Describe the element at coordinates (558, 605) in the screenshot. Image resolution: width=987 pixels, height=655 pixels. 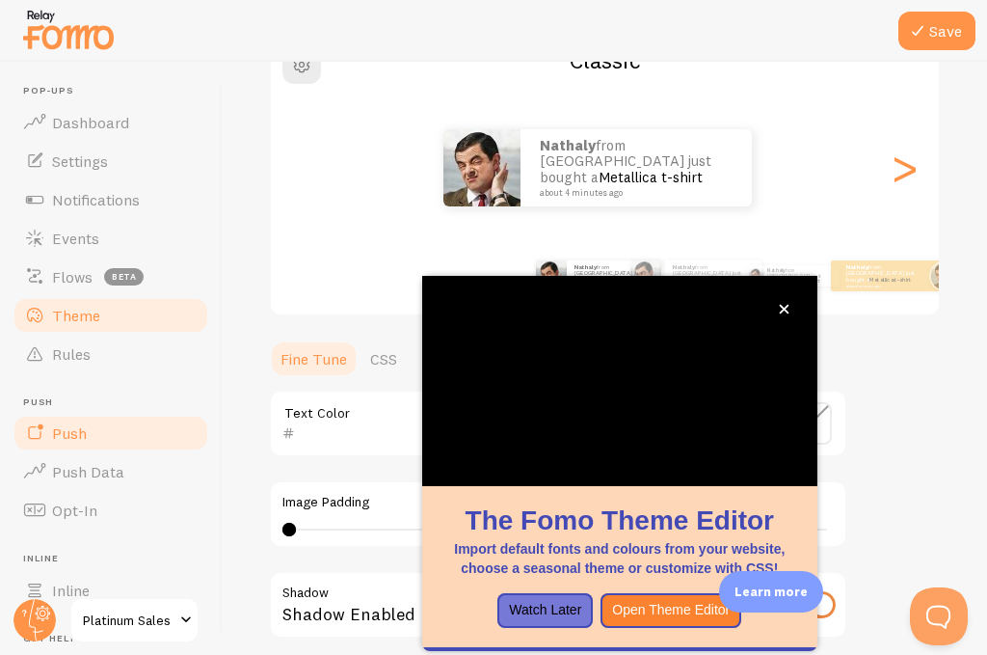
I see `div: Shadow Enabled` at that location.